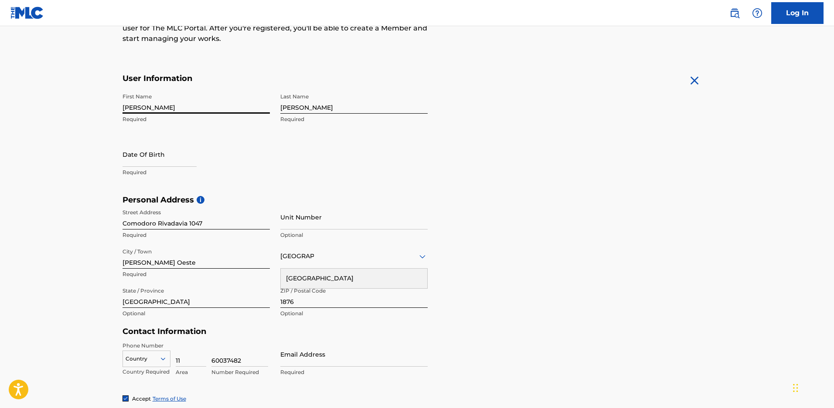 This screenshot has width=834, height=408. Describe the element at coordinates (797, 13) in the screenshot. I see `a: Log In` at that location.